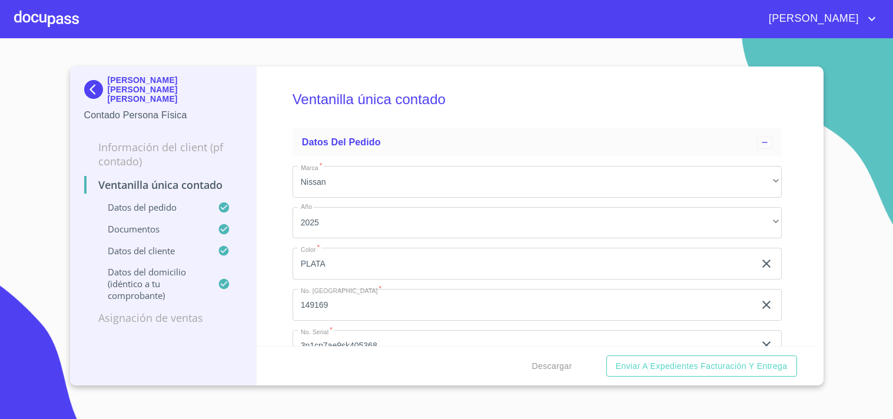 Image resolution: width=893 pixels, height=419 pixels. Describe the element at coordinates (552, 366) in the screenshot. I see `span: Descargar` at that location.